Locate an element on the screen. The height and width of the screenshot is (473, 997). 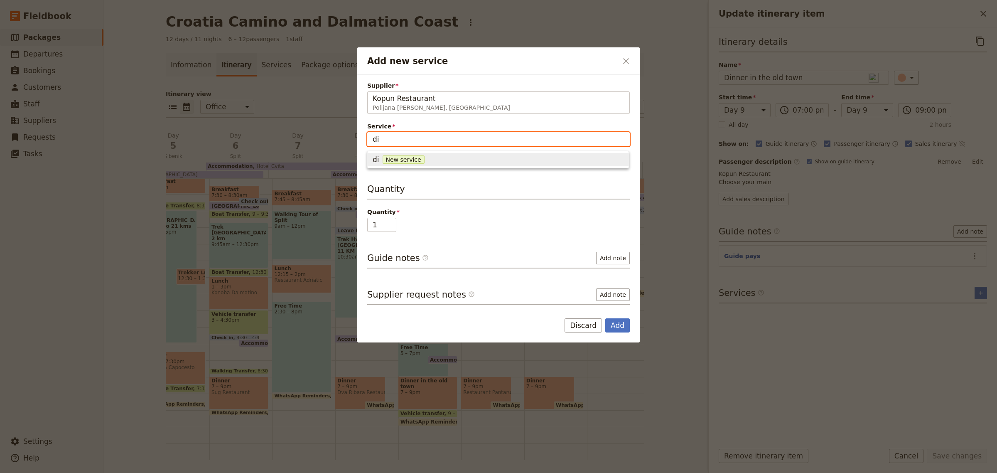
button: Close dialog is located at coordinates (626, 61).